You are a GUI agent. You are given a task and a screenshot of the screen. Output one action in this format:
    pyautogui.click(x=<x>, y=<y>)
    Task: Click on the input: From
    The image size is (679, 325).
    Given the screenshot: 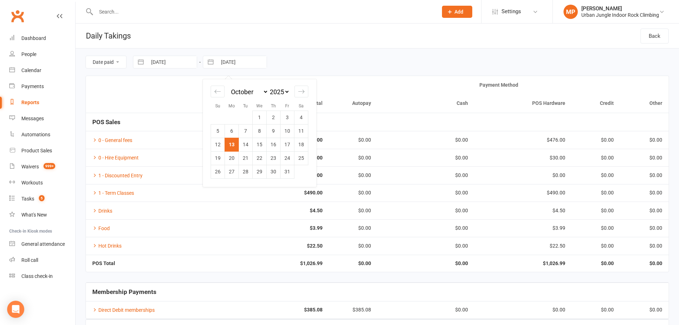 What is the action you would take?
    pyautogui.click(x=172, y=62)
    